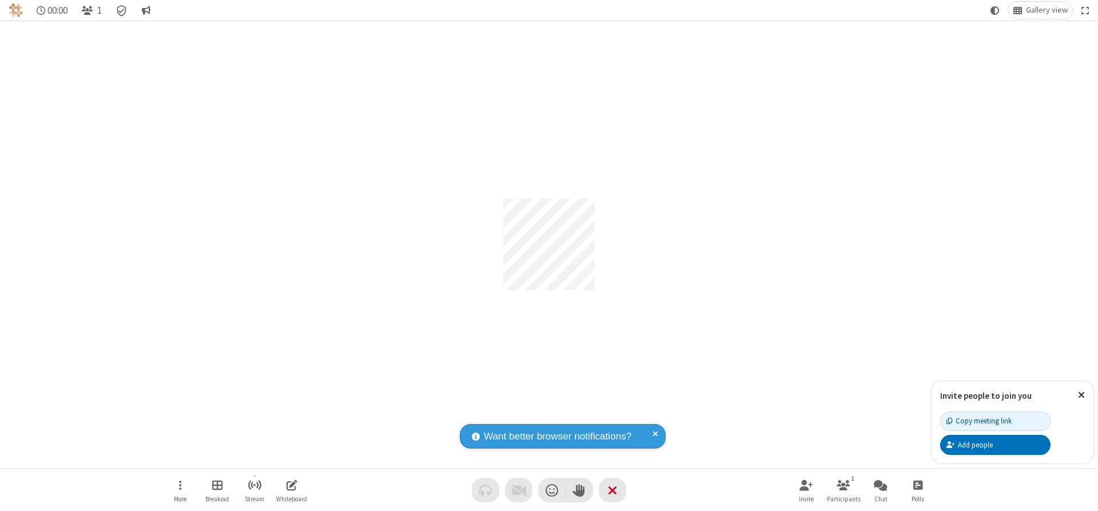 Image resolution: width=1098 pixels, height=511 pixels. Describe the element at coordinates (519, 489) in the screenshot. I see `button: Video` at that location.